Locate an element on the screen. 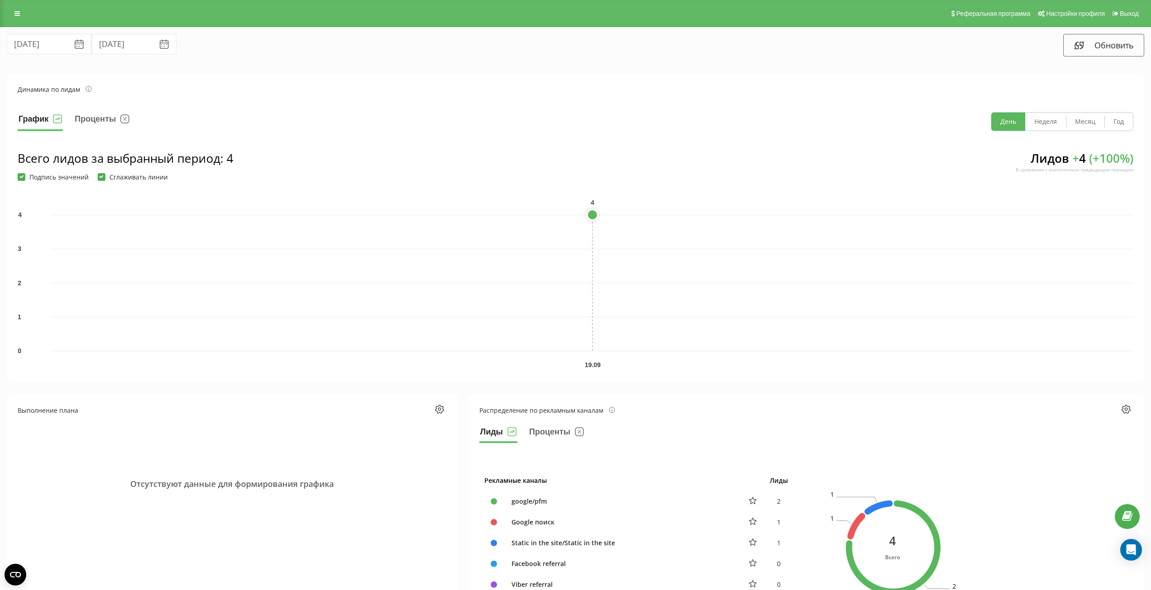 The height and width of the screenshot is (590, 1151). label: Подпись значений is located at coordinates (53, 177).